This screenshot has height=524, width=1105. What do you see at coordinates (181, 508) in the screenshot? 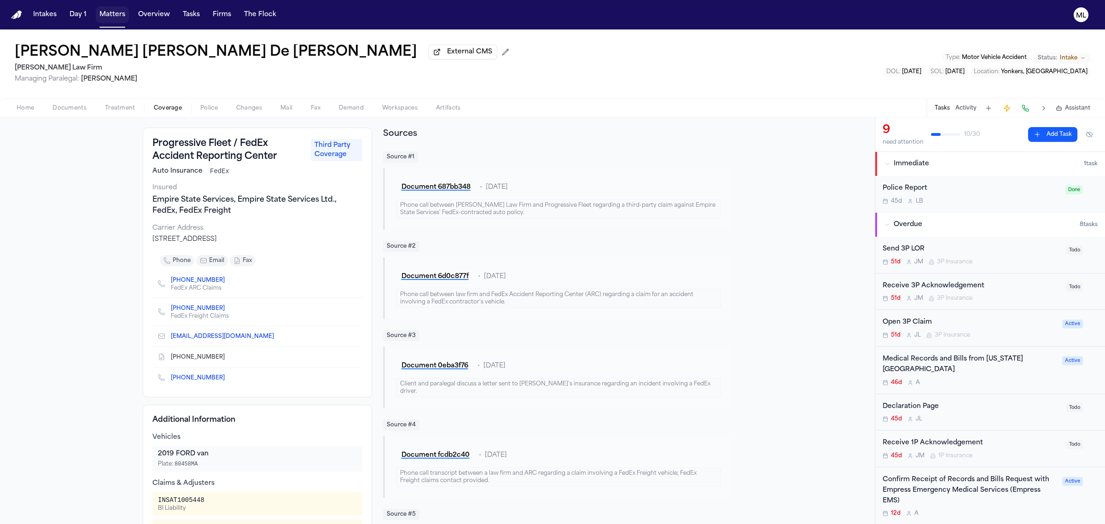
I see `div: BI Liability` at bounding box center [181, 508].